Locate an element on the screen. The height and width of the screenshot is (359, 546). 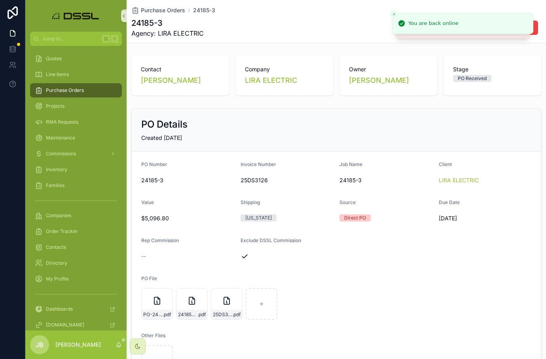
span: Companies is located at coordinates (59, 215).